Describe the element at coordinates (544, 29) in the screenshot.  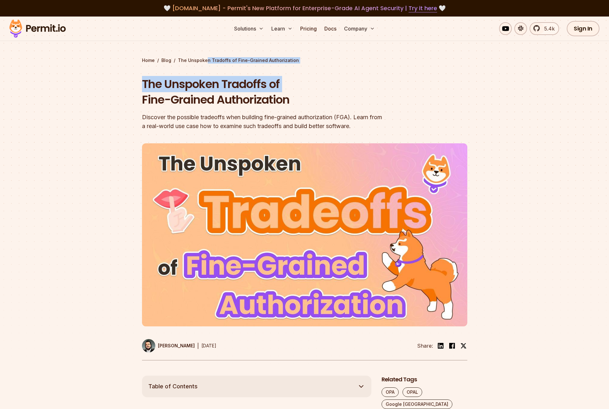
I see `a: 5.4k` at that location.